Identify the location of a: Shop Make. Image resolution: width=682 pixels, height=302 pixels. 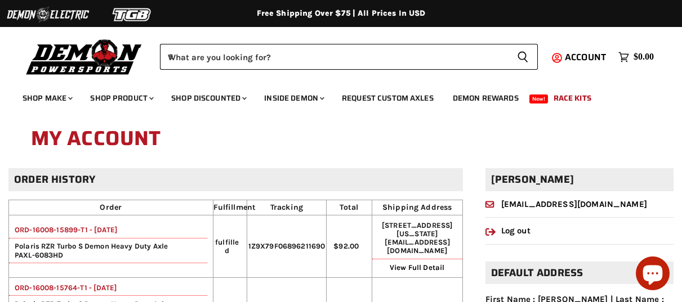
(47, 98).